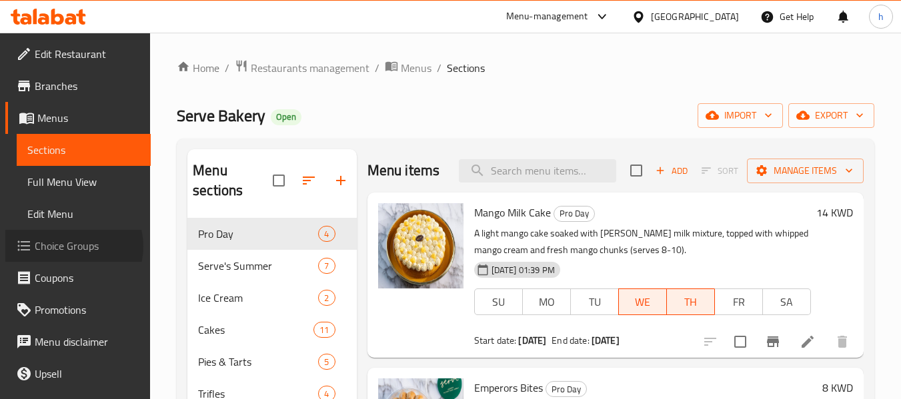 This screenshot has height=399, width=901. Describe the element at coordinates (87, 310) in the screenshot. I see `span: Promotions` at that location.